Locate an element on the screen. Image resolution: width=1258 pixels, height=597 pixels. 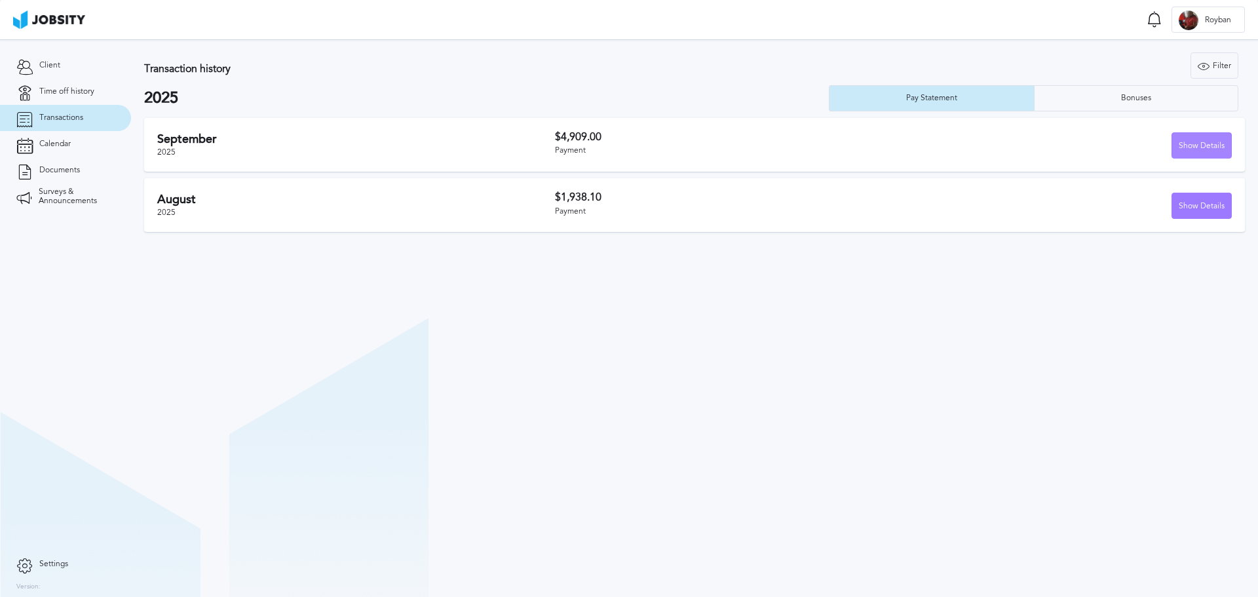
span: Client is located at coordinates (50, 66).